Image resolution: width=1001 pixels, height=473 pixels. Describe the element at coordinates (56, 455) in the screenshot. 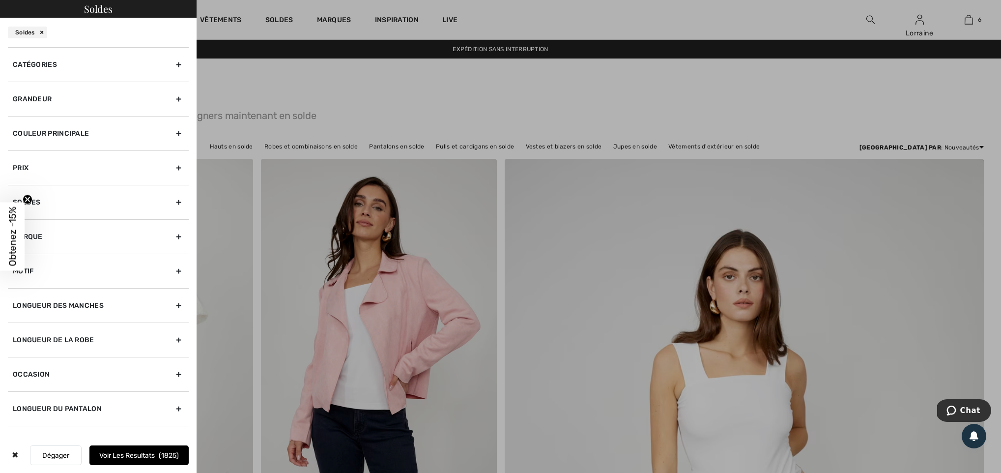

I see `button: Dégager` at that location.